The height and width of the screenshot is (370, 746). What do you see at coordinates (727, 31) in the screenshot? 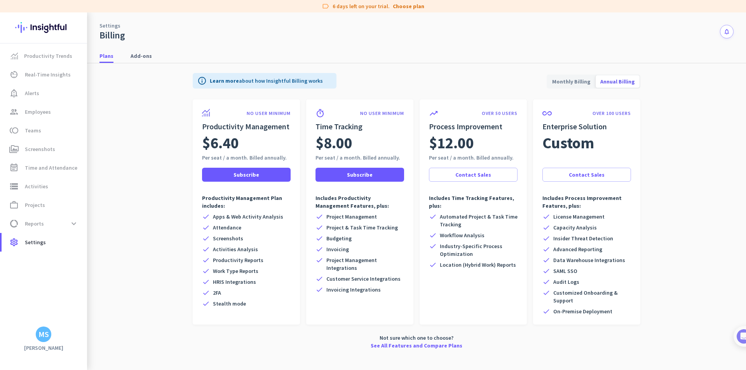
I see `button: notifications` at bounding box center [727, 31].